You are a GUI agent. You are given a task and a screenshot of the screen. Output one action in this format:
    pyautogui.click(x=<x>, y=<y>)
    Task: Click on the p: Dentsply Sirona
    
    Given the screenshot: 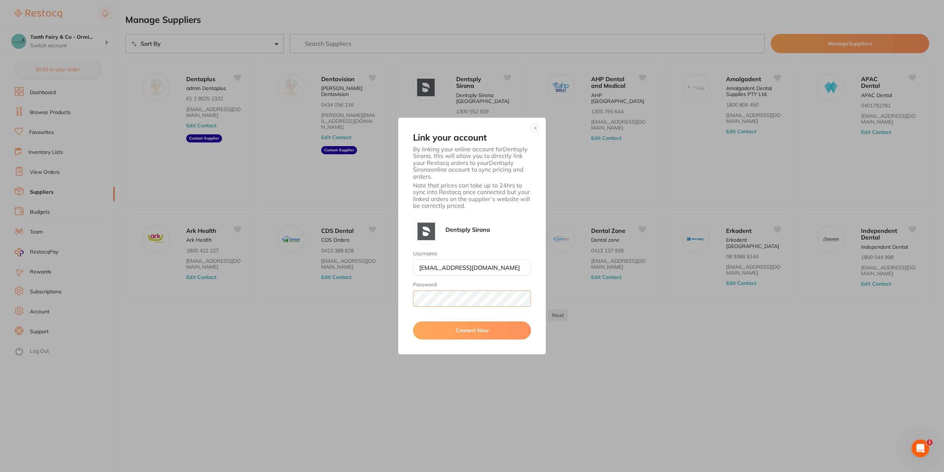 What is the action you would take?
    pyautogui.click(x=467, y=229)
    